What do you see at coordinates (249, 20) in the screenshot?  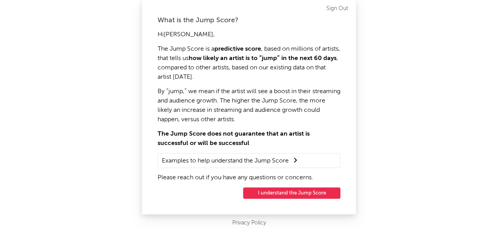 I see `div: What is the Jump Score?` at bounding box center [249, 20].